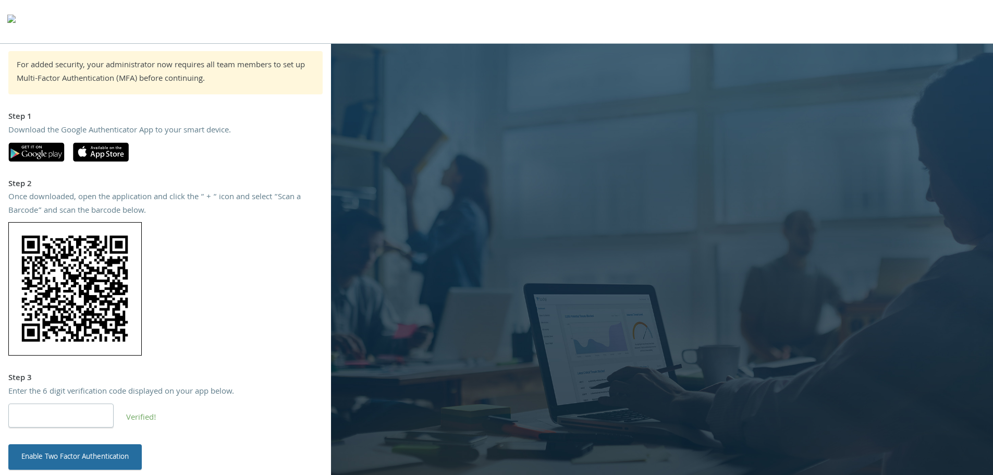 The height and width of the screenshot is (475, 993). I want to click on button: Enable Two Factor Authentication, so click(75, 457).